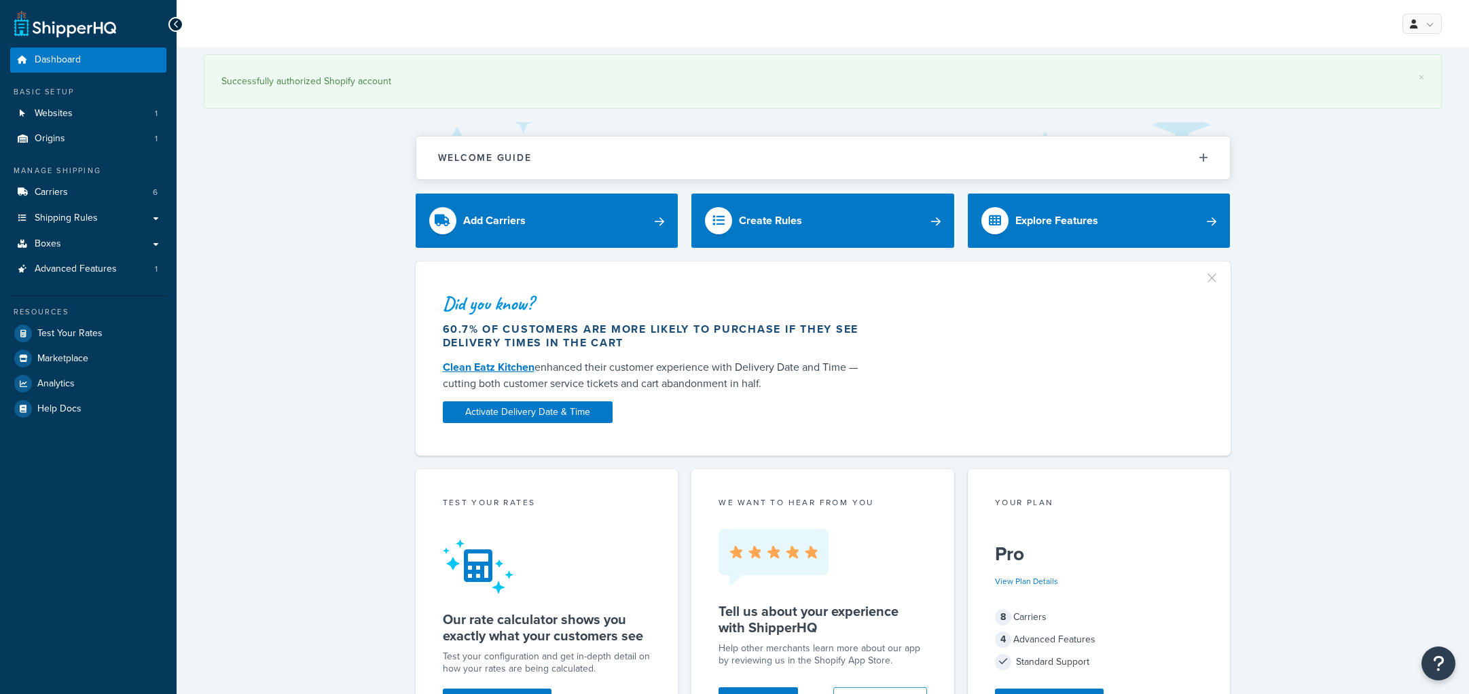 The height and width of the screenshot is (694, 1469). Describe the element at coordinates (88, 384) in the screenshot. I see `li: Analytics` at that location.